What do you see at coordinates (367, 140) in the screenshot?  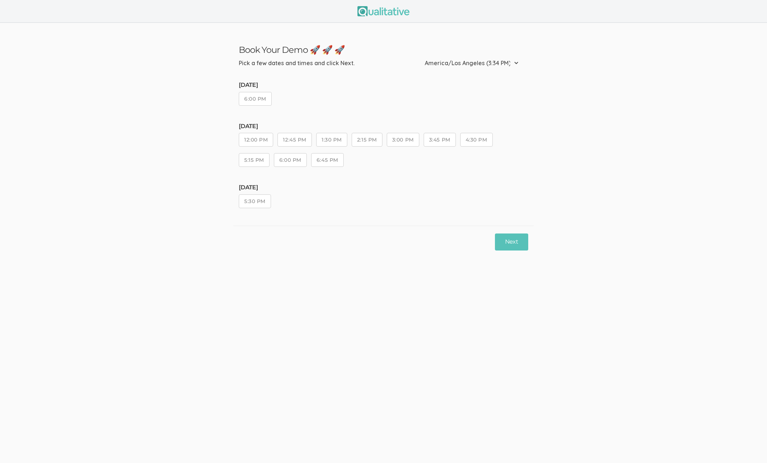 I see `button: 2:15 PM` at bounding box center [367, 140].